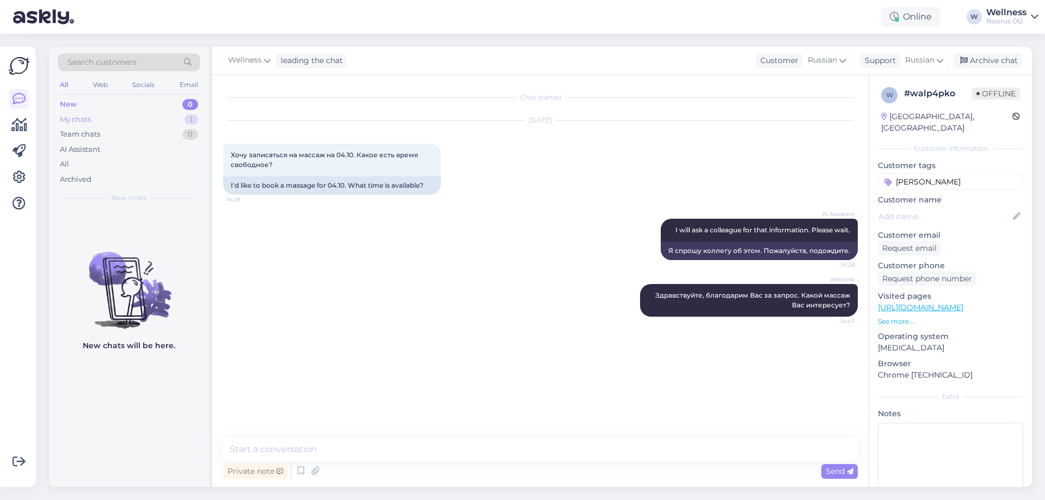  What do you see at coordinates (759, 251) in the screenshot?
I see `div: Я спрошу коллегу об этом. Пожалуйста, подождите.` at bounding box center [759, 251].